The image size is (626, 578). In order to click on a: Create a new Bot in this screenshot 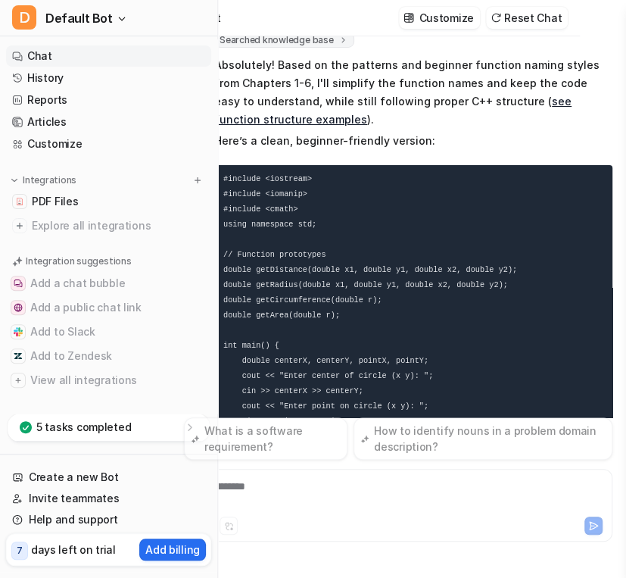, I will do `click(108, 477)`.